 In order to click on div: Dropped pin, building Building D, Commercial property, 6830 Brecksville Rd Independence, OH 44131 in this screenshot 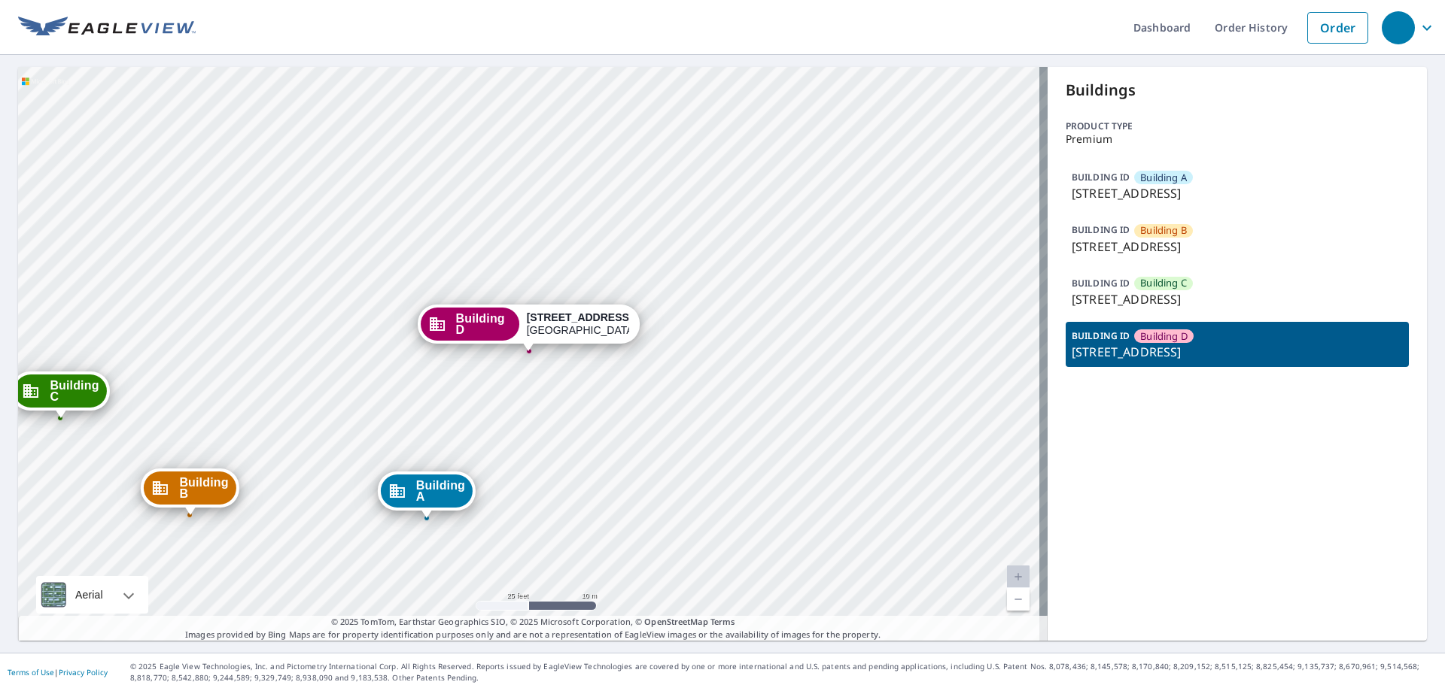, I will do `click(529, 328)`.